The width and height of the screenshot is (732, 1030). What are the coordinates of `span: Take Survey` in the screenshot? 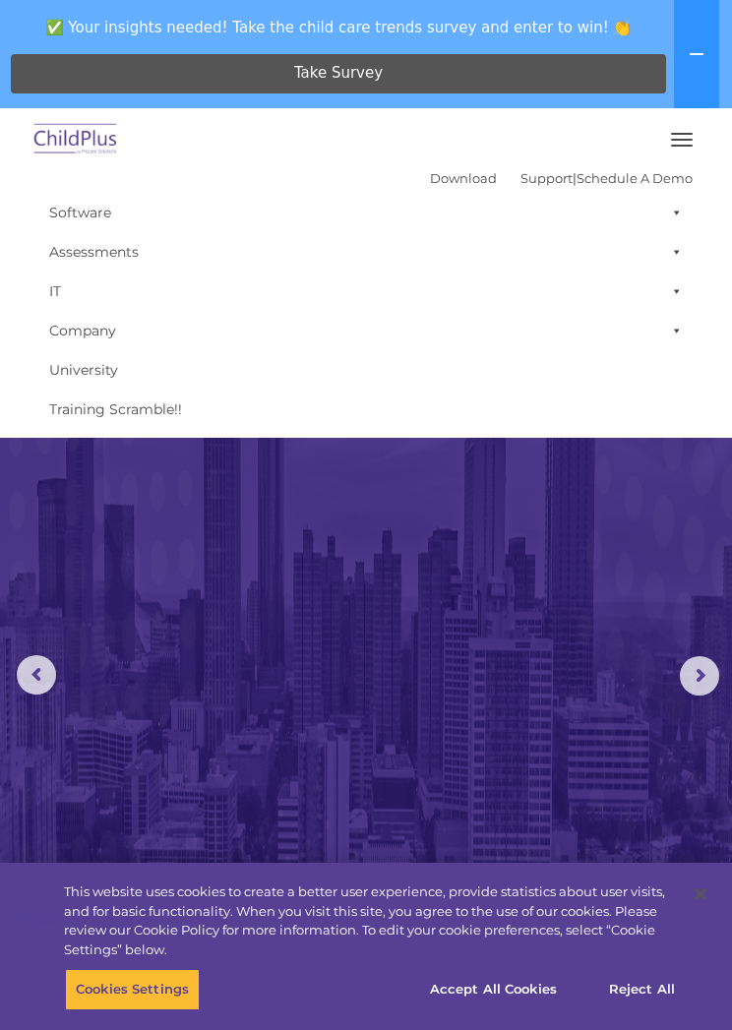 It's located at (338, 73).